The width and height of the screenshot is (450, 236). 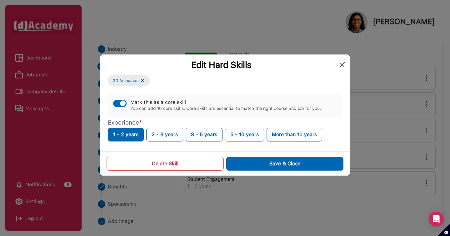 What do you see at coordinates (436, 219) in the screenshot?
I see `div: Open Intercom Messenger` at bounding box center [436, 219].